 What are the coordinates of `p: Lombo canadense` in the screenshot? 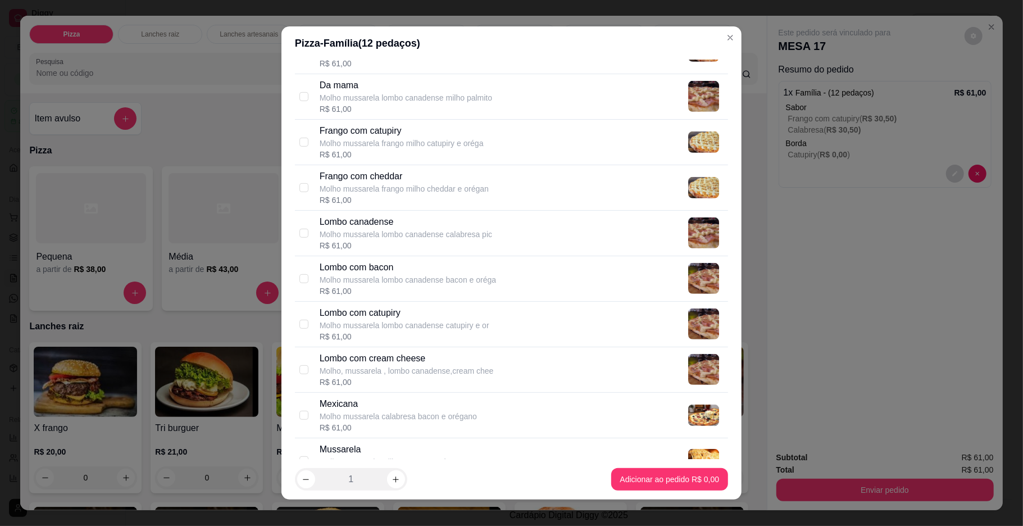 It's located at (406, 222).